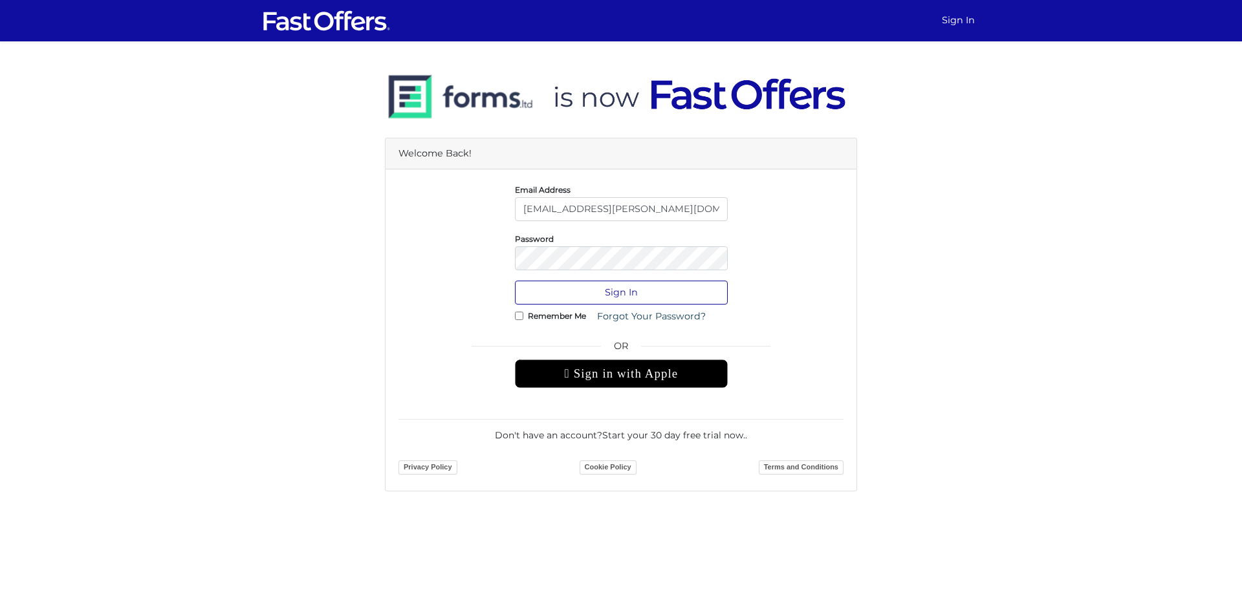 This screenshot has height=589, width=1242. I want to click on div: Welcome Back!, so click(621, 154).